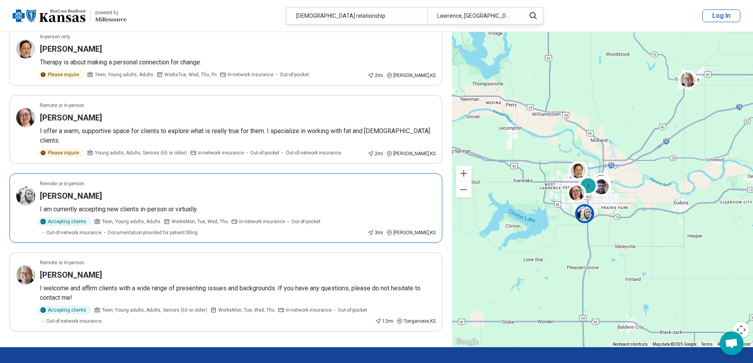 The width and height of the screenshot is (753, 363). Describe the element at coordinates (237, 209) in the screenshot. I see `p: I am currently accepting new clients in-person or virtually.` at that location.